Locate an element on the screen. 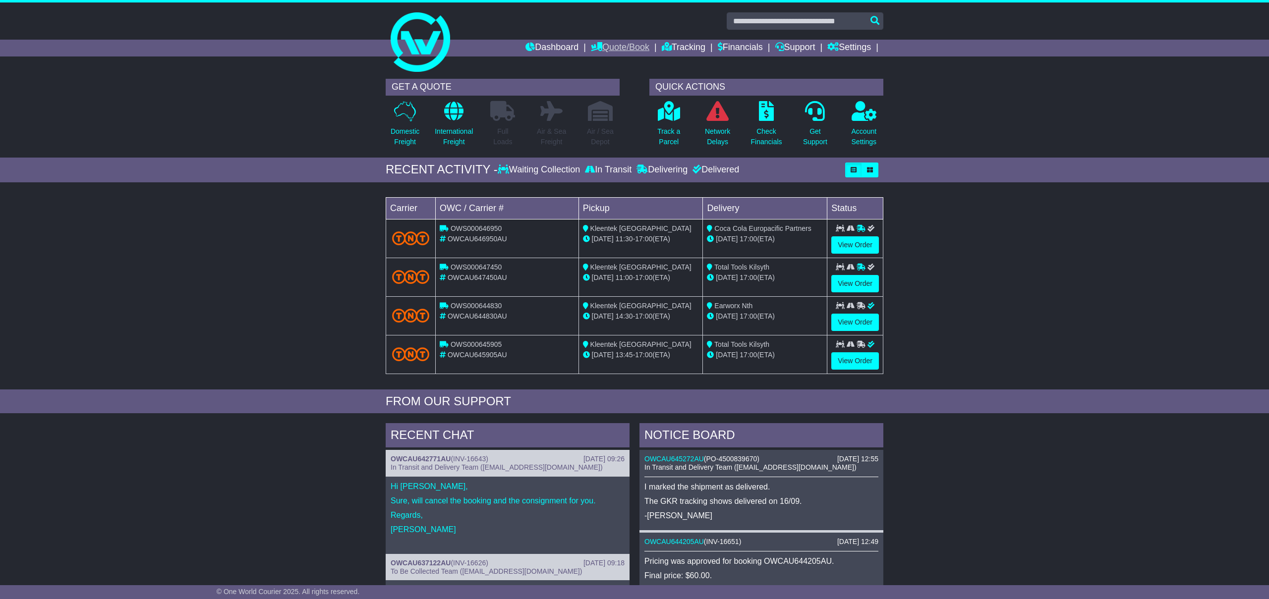 Image resolution: width=1269 pixels, height=599 pixels. a: Tracking is located at coordinates (684, 48).